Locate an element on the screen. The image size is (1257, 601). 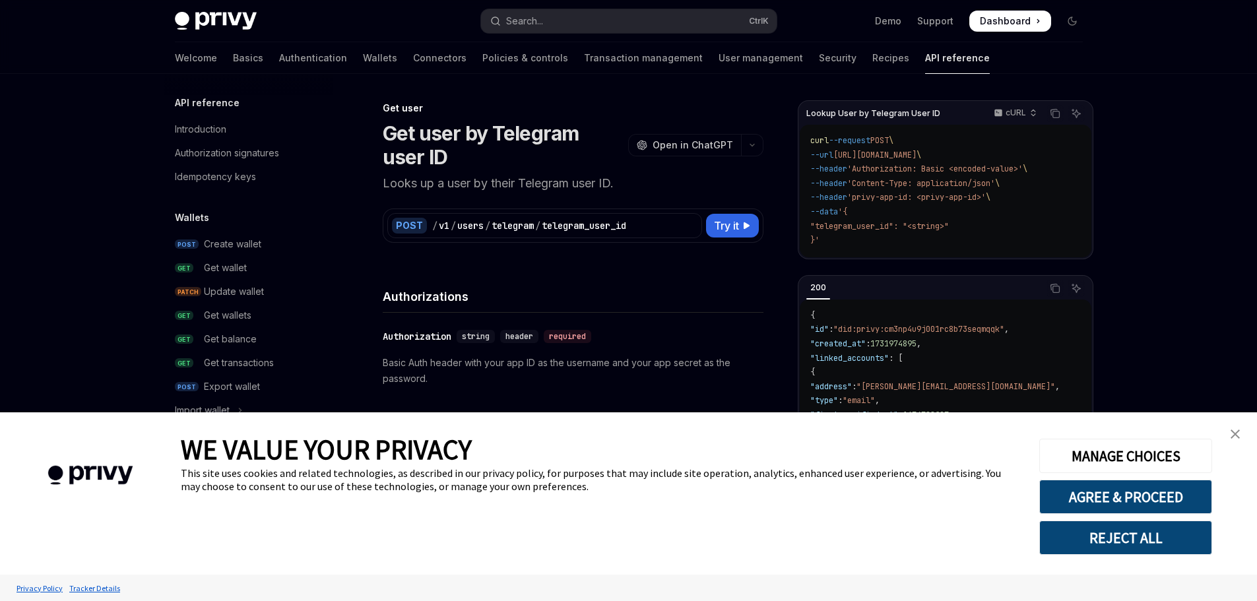
div: required is located at coordinates (568, 337).